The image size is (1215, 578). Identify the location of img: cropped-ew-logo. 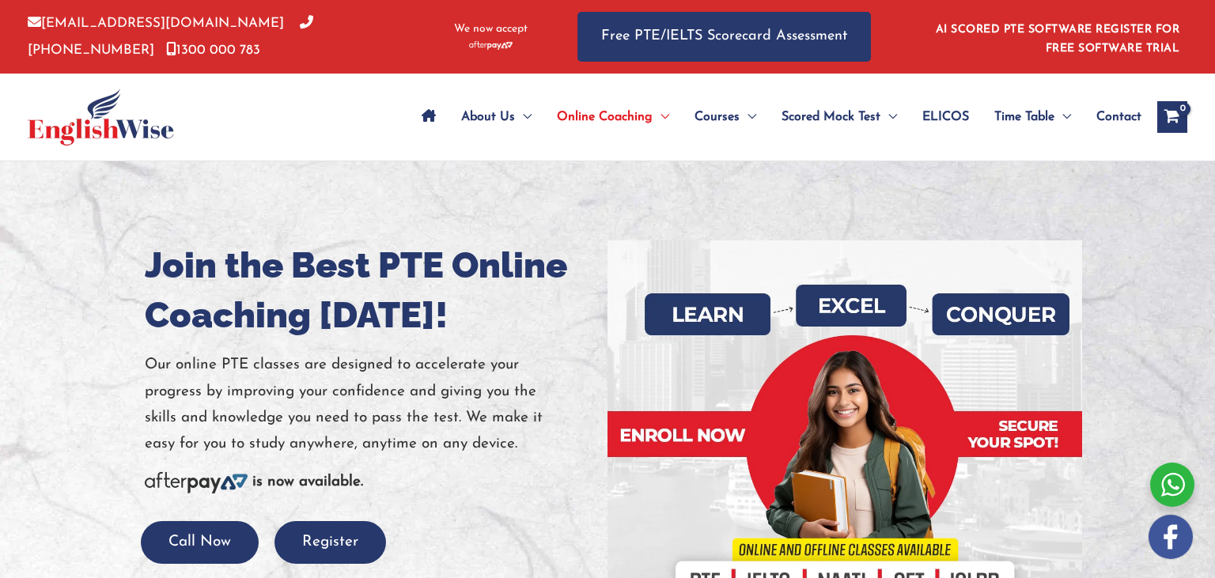
(100, 117).